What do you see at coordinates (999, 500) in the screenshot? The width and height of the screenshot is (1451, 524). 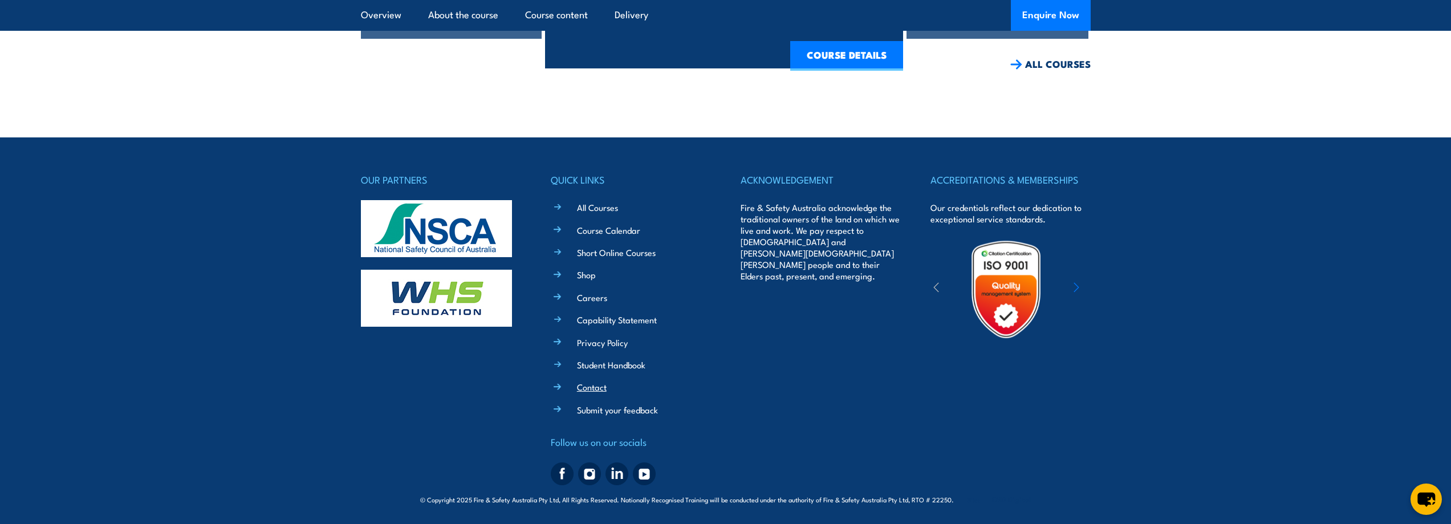 I see `span: Site:` at bounding box center [999, 500].